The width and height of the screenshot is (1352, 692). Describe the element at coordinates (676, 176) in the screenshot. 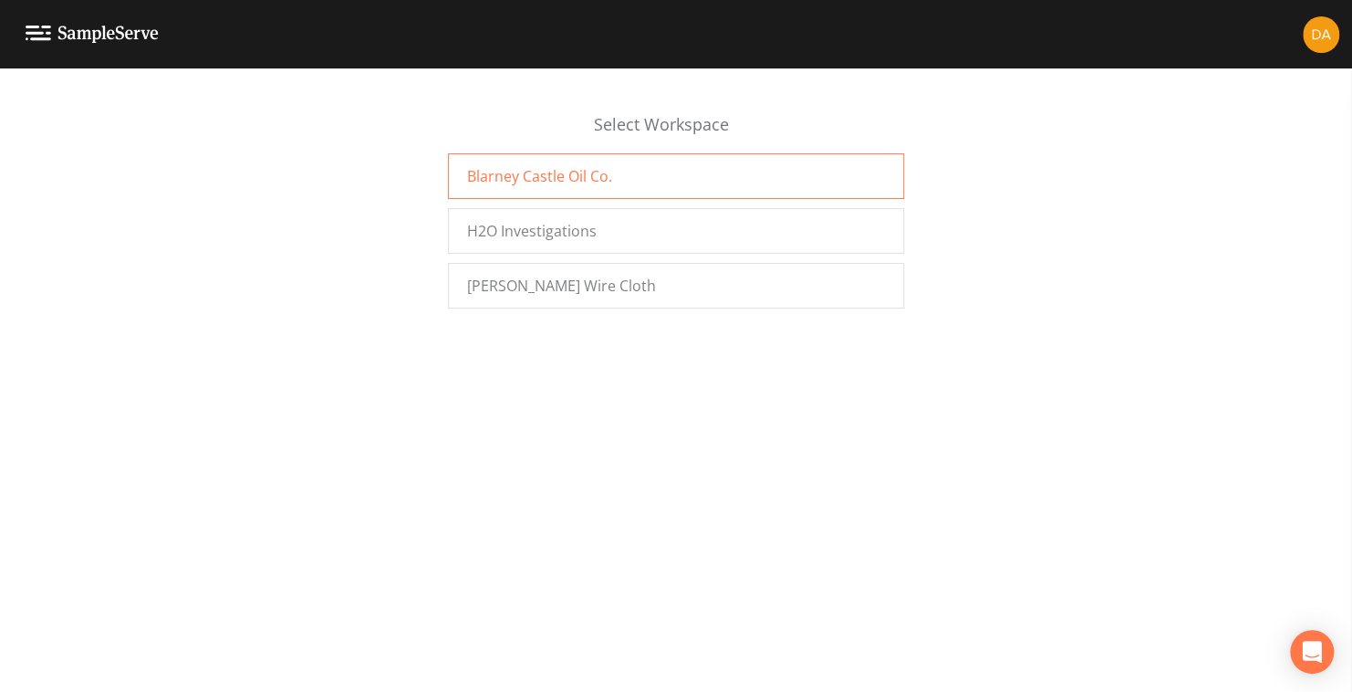

I see `a: Blarney Castle Oil Co.` at that location.